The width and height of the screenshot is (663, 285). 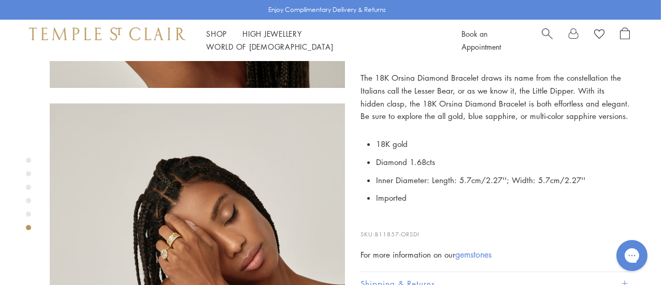 What do you see at coordinates (495, 255) in the screenshot?
I see `div: For more information on our` at bounding box center [495, 255].